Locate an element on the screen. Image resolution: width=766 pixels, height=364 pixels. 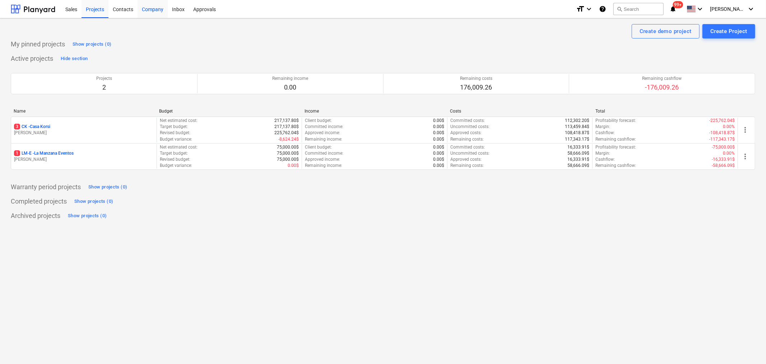
p: Completed projects is located at coordinates (39, 201).